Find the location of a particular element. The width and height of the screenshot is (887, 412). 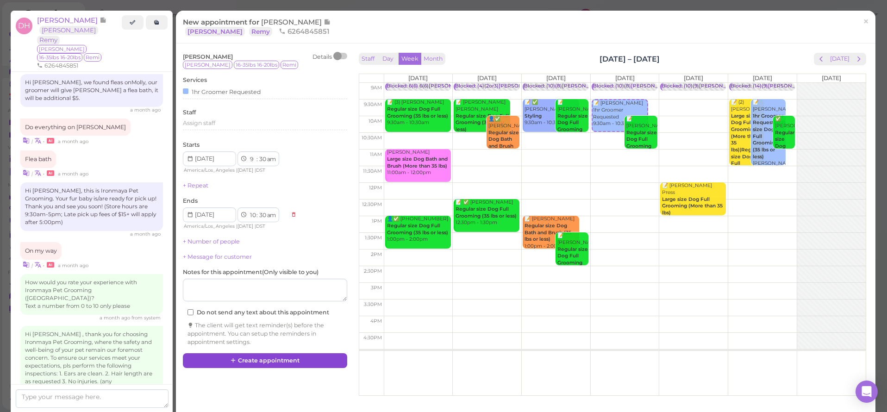

span: 12:30pm is located at coordinates (372, 204).